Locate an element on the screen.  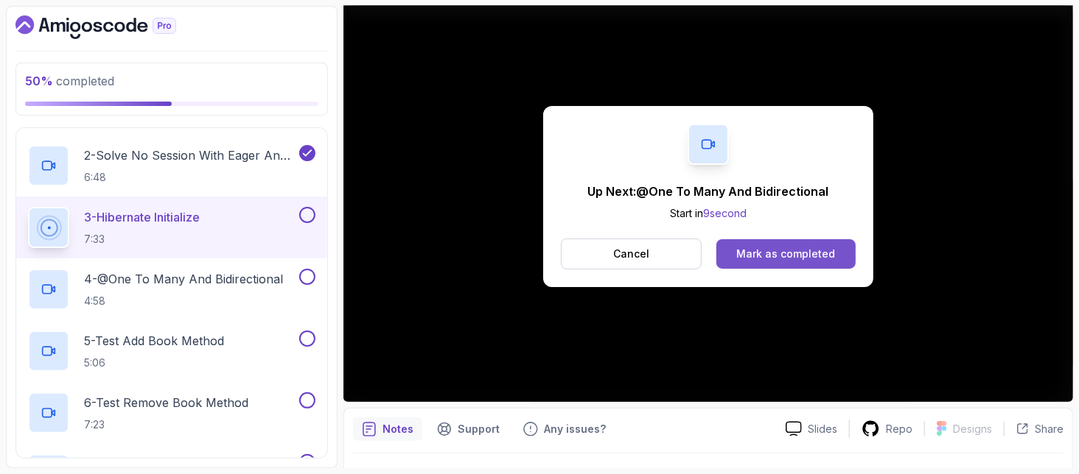
span: 50 % is located at coordinates (39, 81).